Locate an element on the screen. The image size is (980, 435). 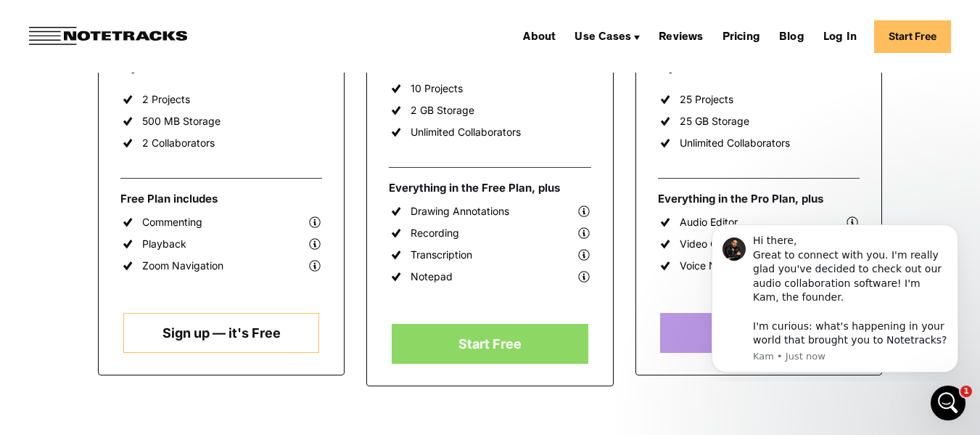
div: Transcription is located at coordinates (441, 255).